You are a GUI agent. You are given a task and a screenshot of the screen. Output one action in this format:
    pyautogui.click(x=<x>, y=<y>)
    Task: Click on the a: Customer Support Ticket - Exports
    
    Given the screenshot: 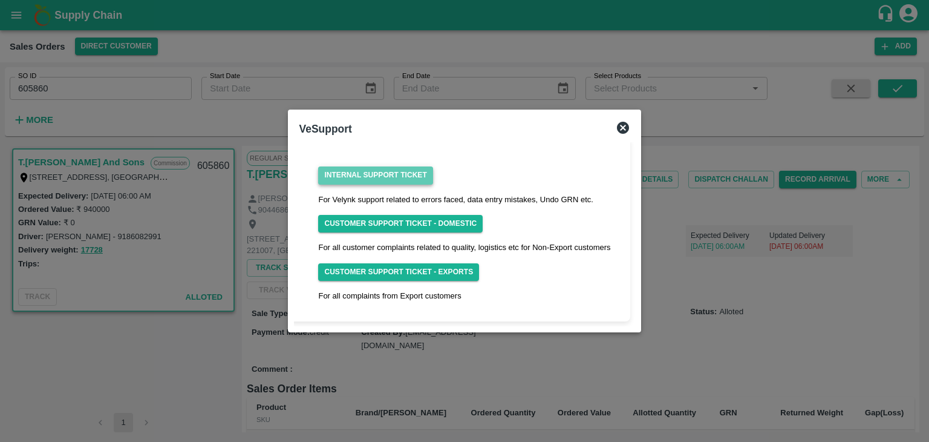 What is the action you would take?
    pyautogui.click(x=399, y=272)
    